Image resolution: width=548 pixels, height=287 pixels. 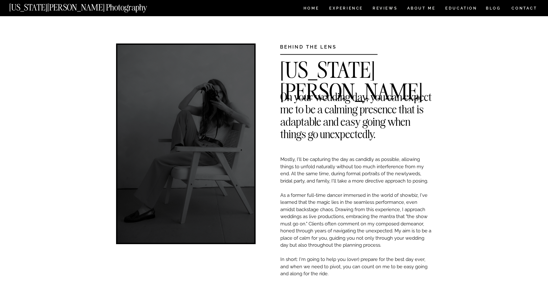 What do you see at coordinates (384, 9) in the screenshot?
I see `nav: REVIEWS` at bounding box center [384, 9].